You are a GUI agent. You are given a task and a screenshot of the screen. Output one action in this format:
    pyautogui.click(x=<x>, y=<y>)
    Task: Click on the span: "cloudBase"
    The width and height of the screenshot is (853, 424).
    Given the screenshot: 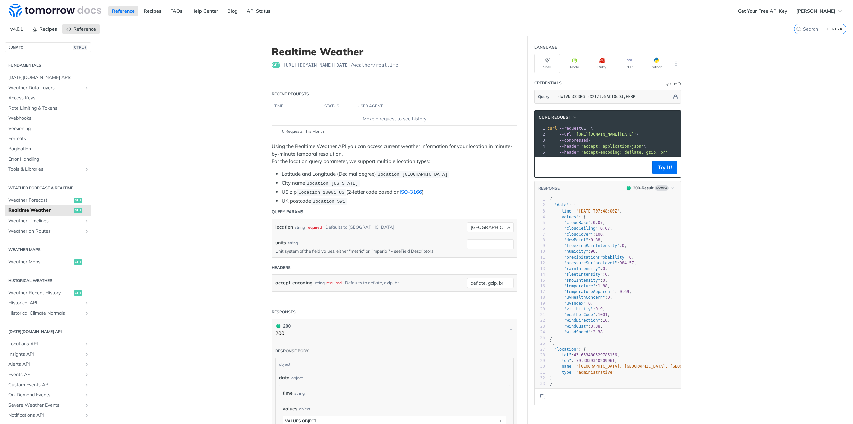 What is the action you would take?
    pyautogui.click(x=577, y=222)
    